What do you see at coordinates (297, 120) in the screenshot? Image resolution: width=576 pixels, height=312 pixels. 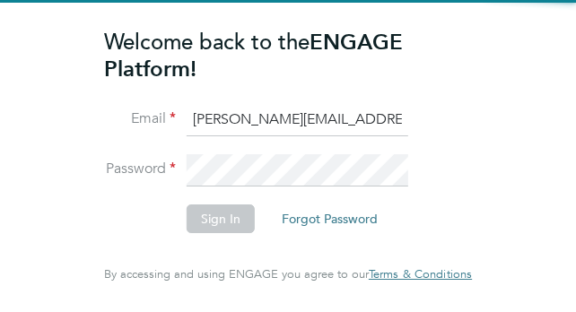 I see `input: Enter your work email...` at bounding box center [297, 120].